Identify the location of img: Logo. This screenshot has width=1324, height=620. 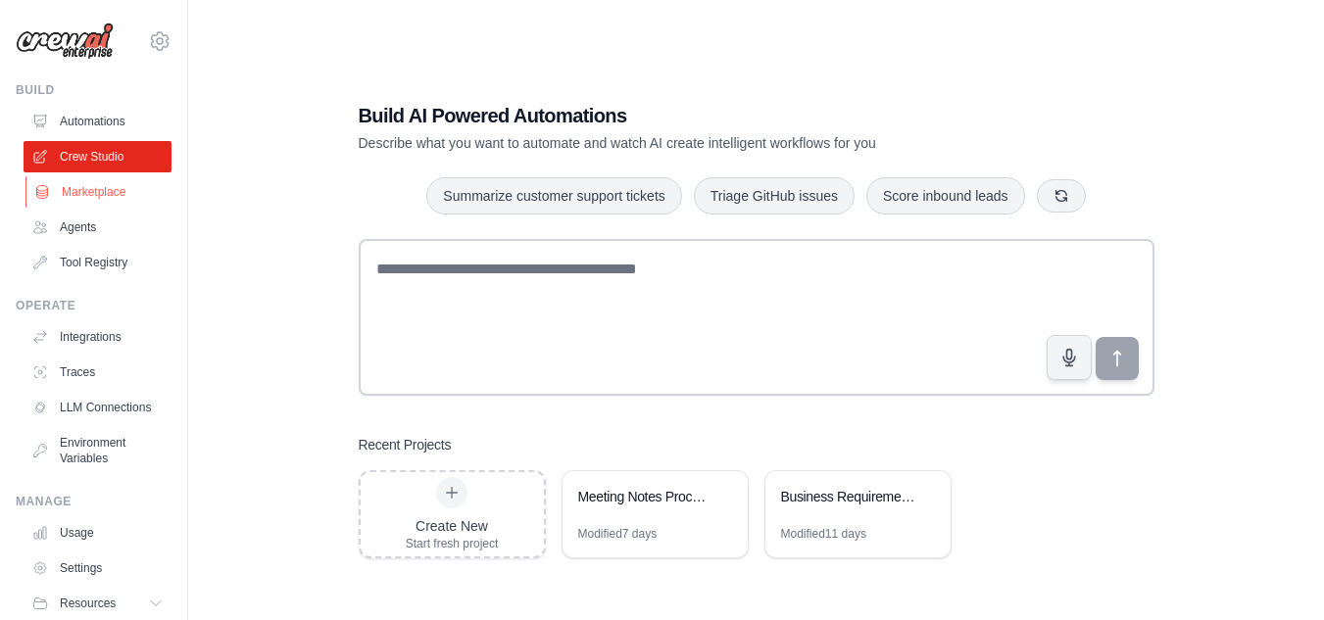
(65, 41).